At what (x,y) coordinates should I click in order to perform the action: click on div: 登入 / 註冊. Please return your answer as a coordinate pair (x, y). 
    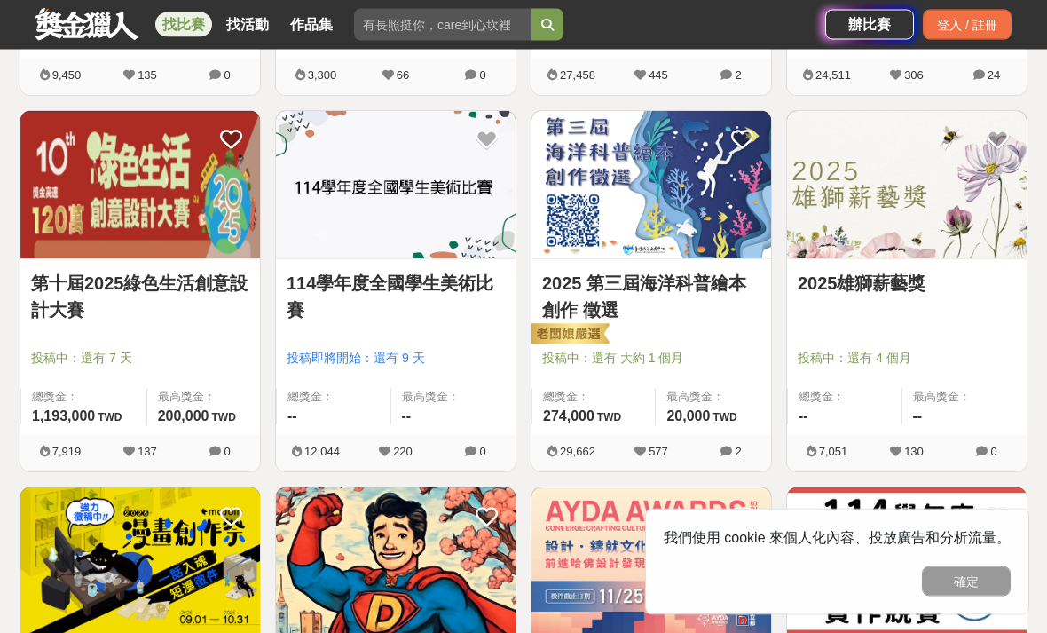
    Looking at the image, I should click on (967, 25).